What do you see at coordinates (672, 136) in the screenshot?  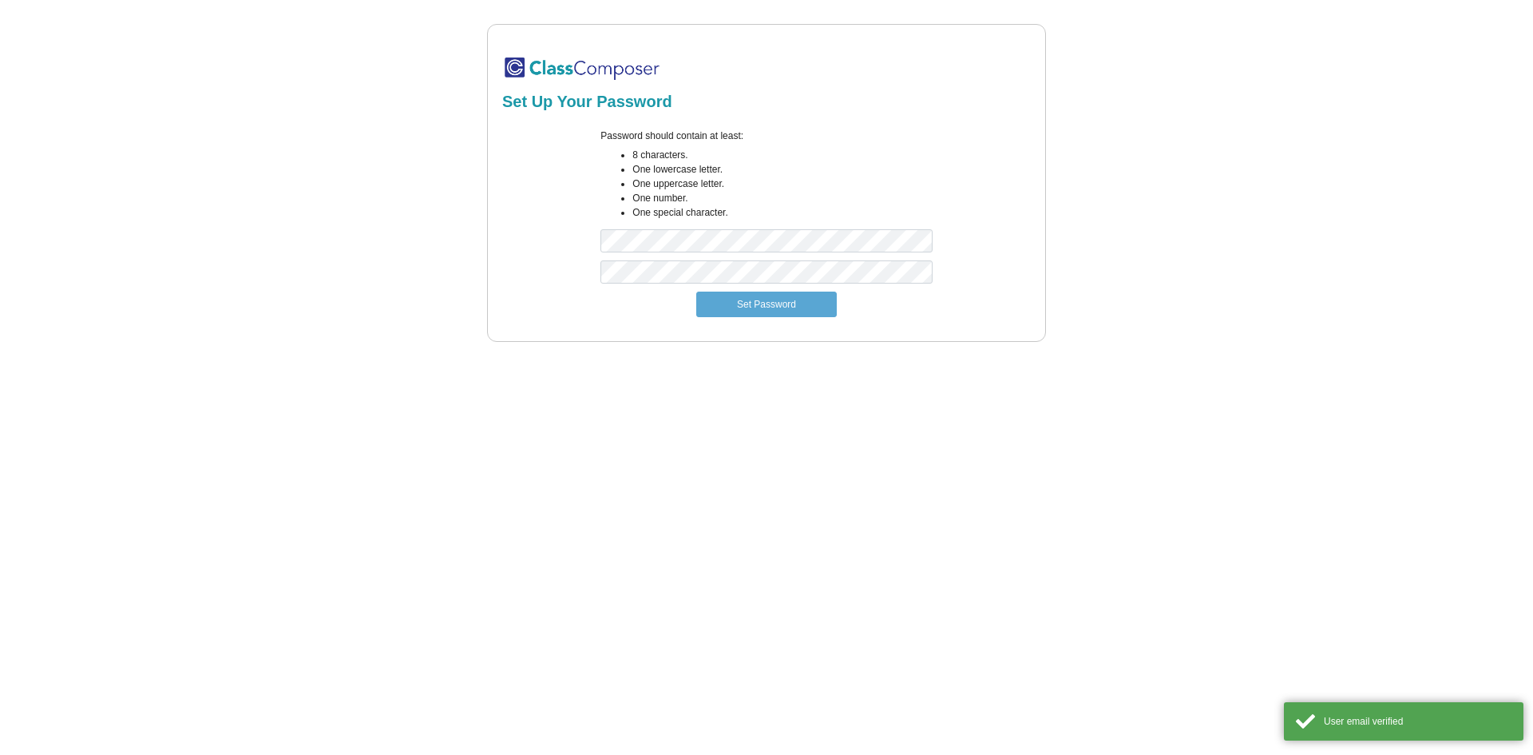 I see `label: Password should contain at least:` at bounding box center [672, 136].